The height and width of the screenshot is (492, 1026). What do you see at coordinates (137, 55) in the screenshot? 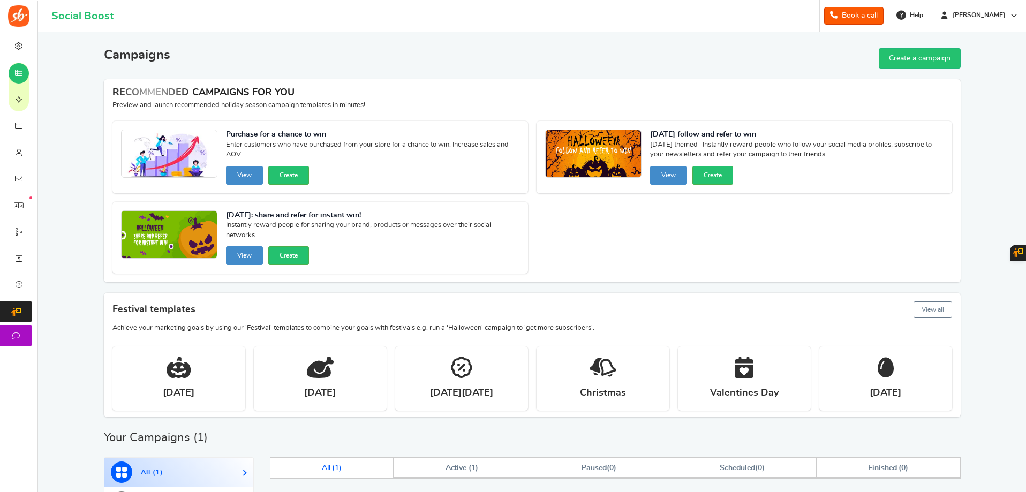
I see `h2: Campaigns` at bounding box center [137, 55].